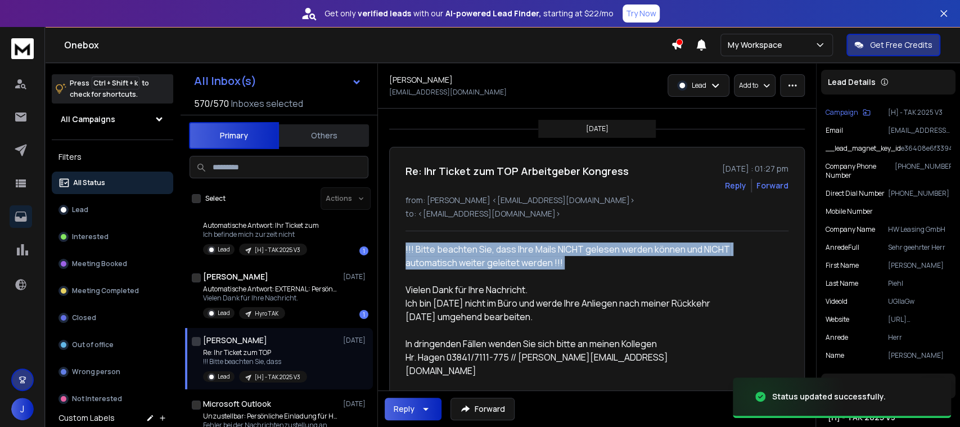 The height and width of the screenshot is (427, 960). I want to click on div: Forward, so click(773, 186).